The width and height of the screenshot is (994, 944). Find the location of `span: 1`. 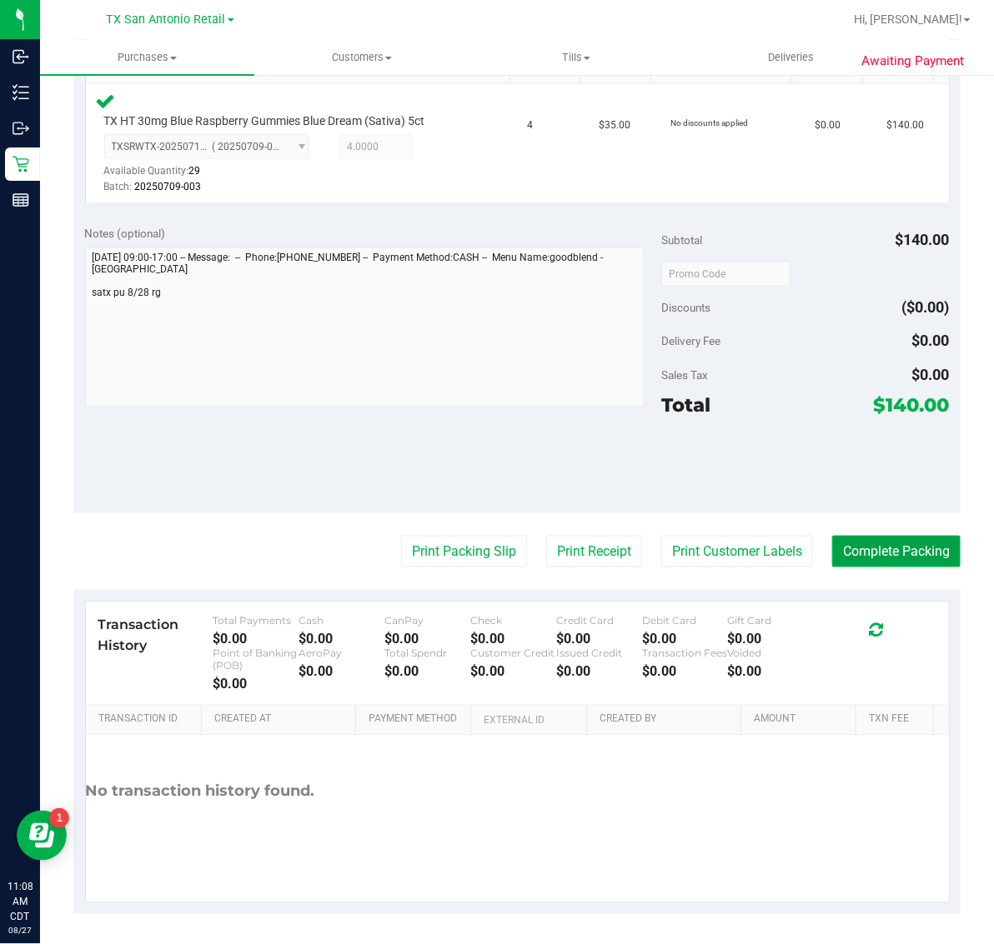

span: 1 is located at coordinates (10, 9).